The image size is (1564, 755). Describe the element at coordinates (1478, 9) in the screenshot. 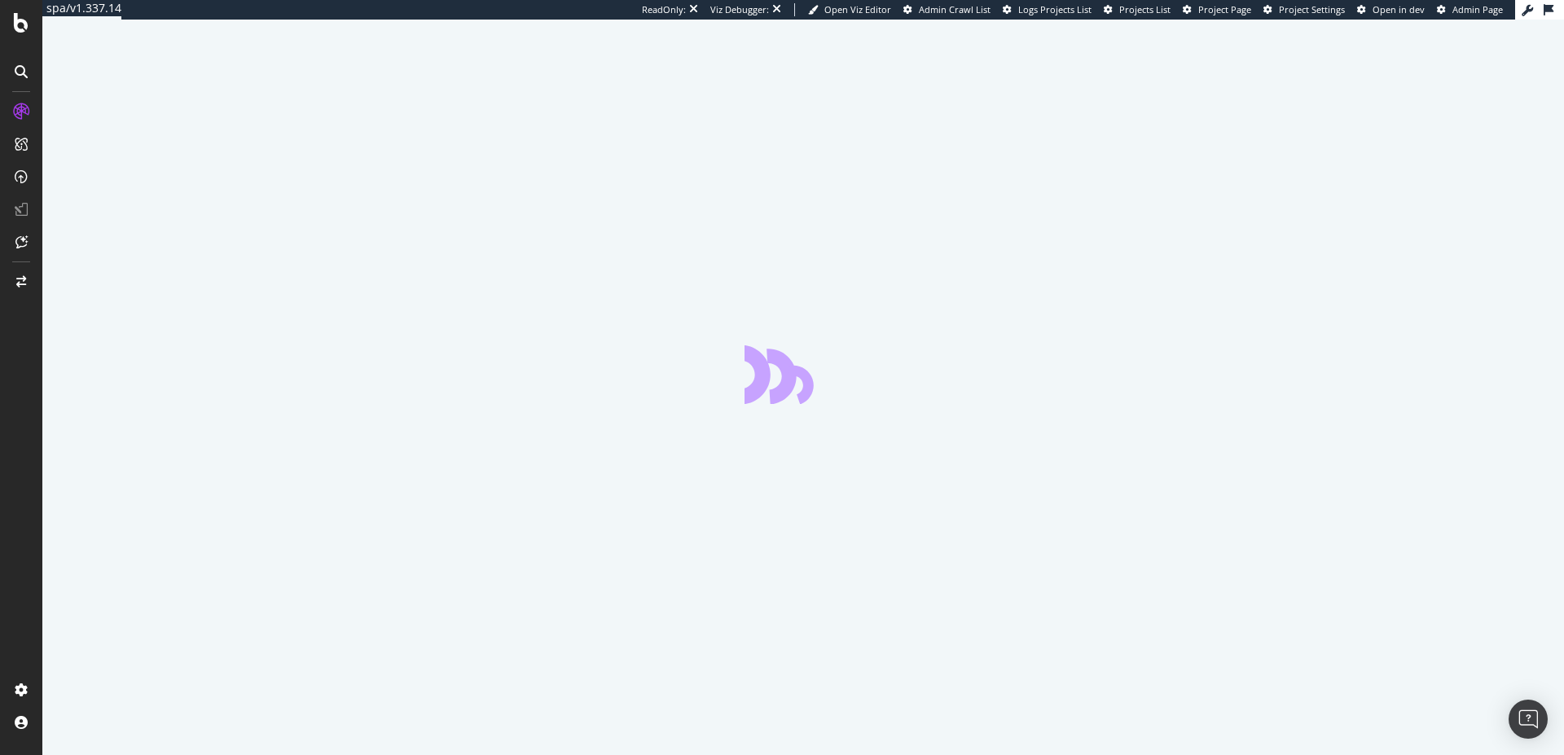

I see `span: Admin Page` at that location.